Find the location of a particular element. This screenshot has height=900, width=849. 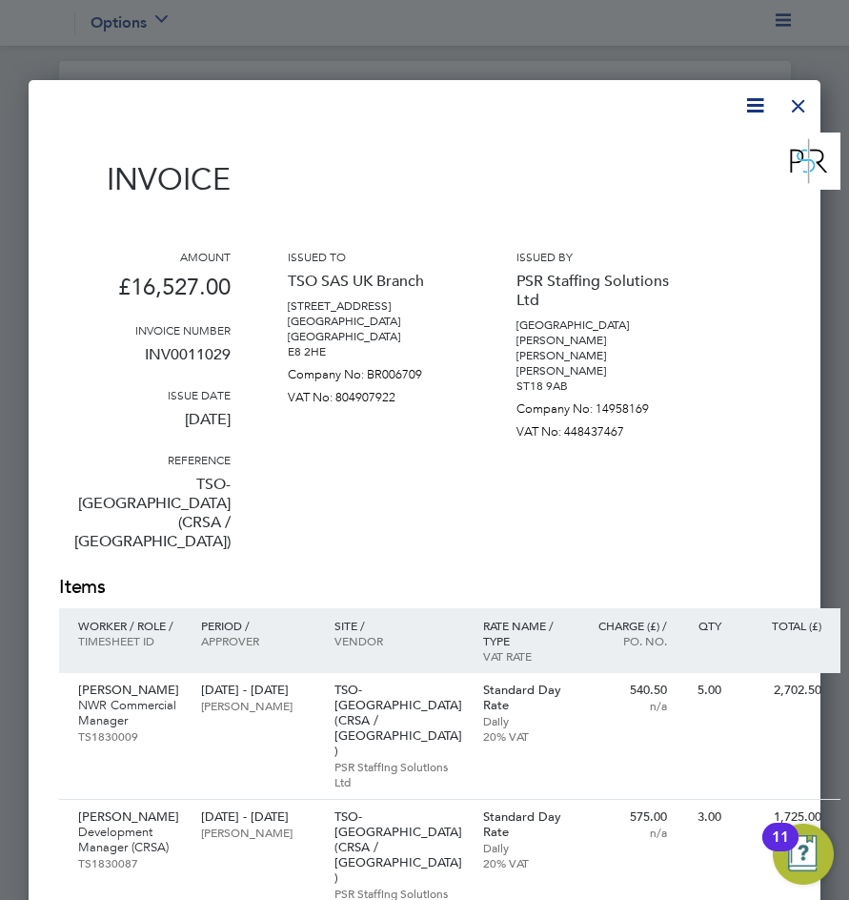

p: £16,527.00 is located at coordinates (145, 293).